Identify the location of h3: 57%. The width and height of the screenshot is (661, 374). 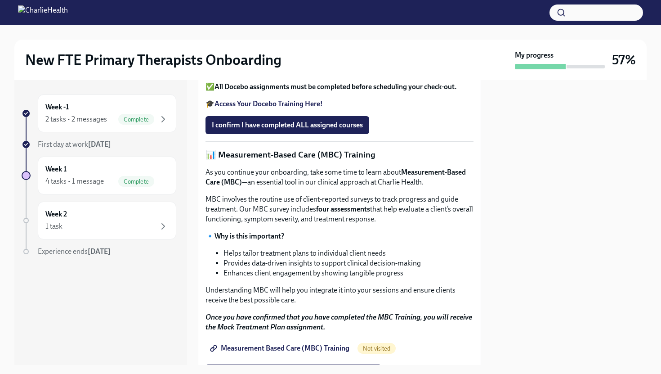
(624, 60).